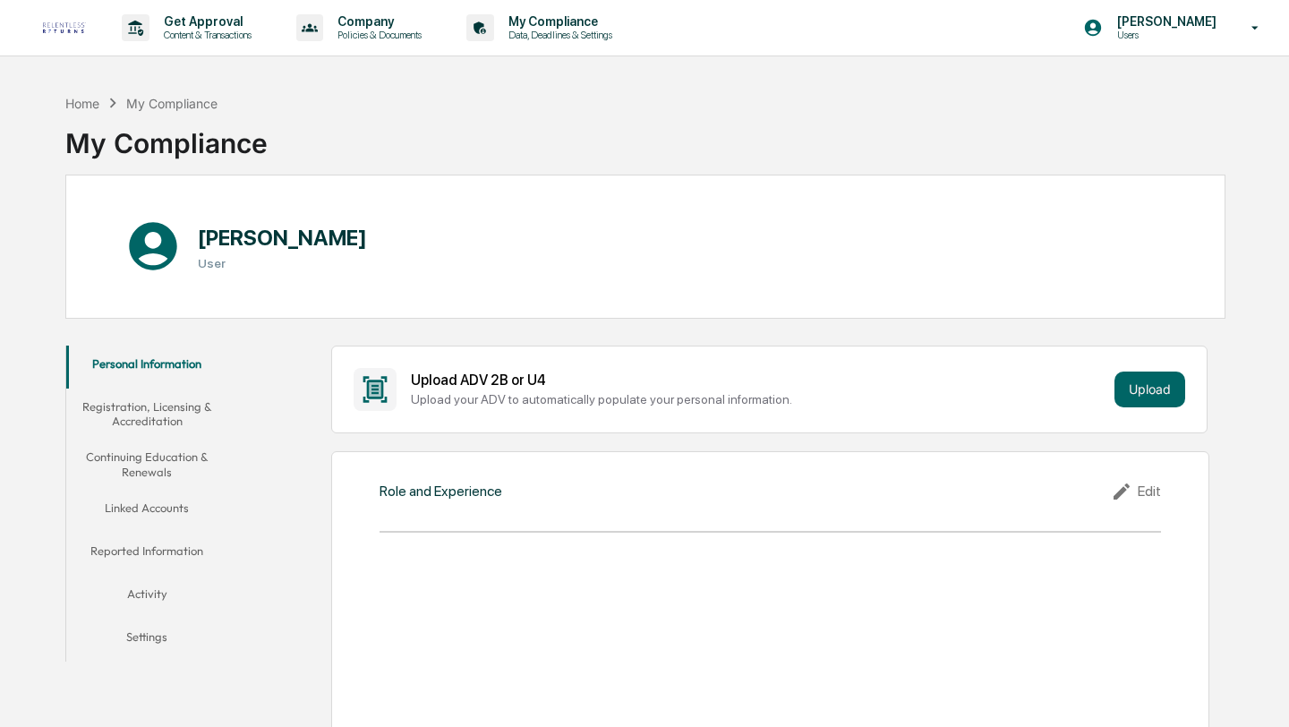 The image size is (1289, 727). Describe the element at coordinates (1149, 389) in the screenshot. I see `button: Upload` at that location.